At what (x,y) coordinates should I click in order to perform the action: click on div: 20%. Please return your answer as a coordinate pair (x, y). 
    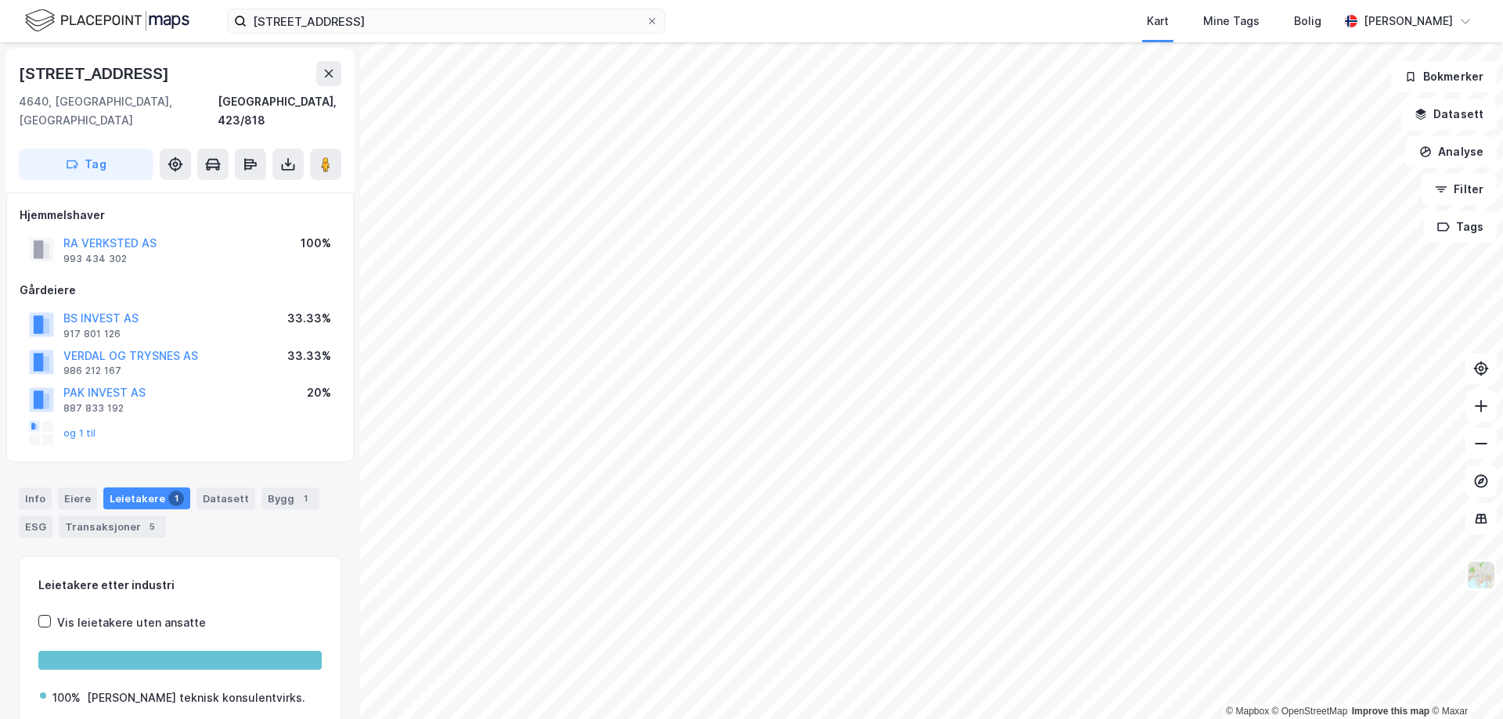
    Looking at the image, I should click on (319, 393).